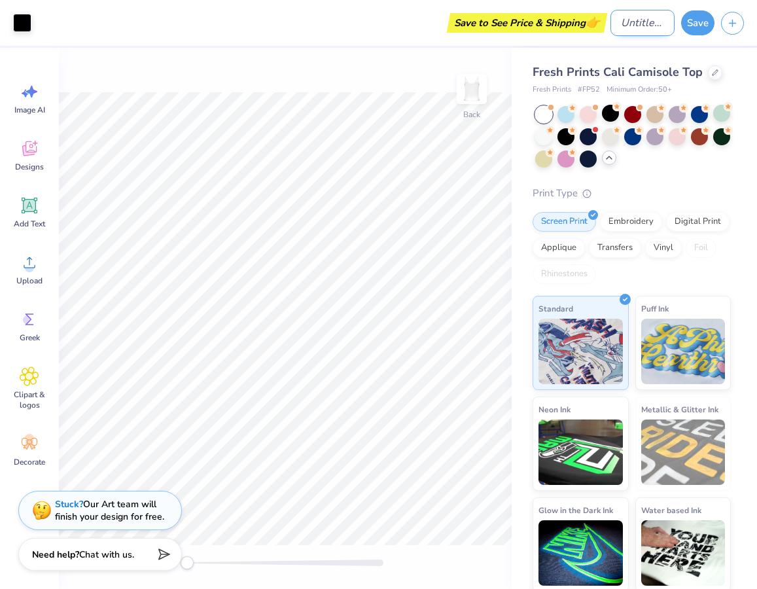 This screenshot has height=589, width=757. What do you see at coordinates (29, 400) in the screenshot?
I see `span: Clipart & logos` at bounding box center [29, 400].